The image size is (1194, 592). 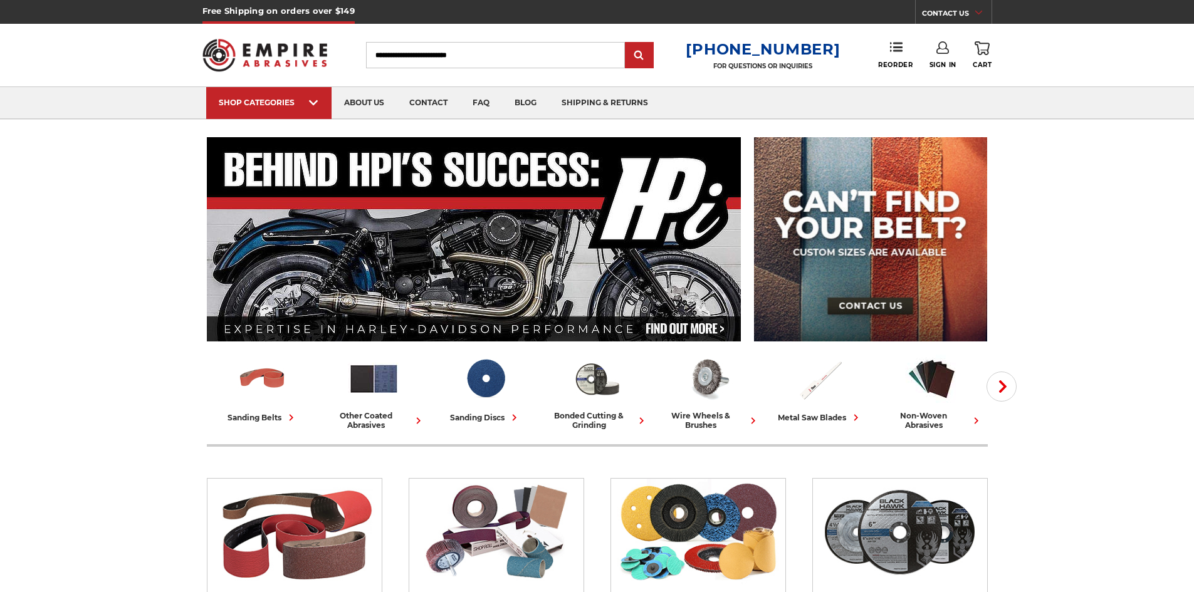 I want to click on span: Sign In, so click(x=942, y=65).